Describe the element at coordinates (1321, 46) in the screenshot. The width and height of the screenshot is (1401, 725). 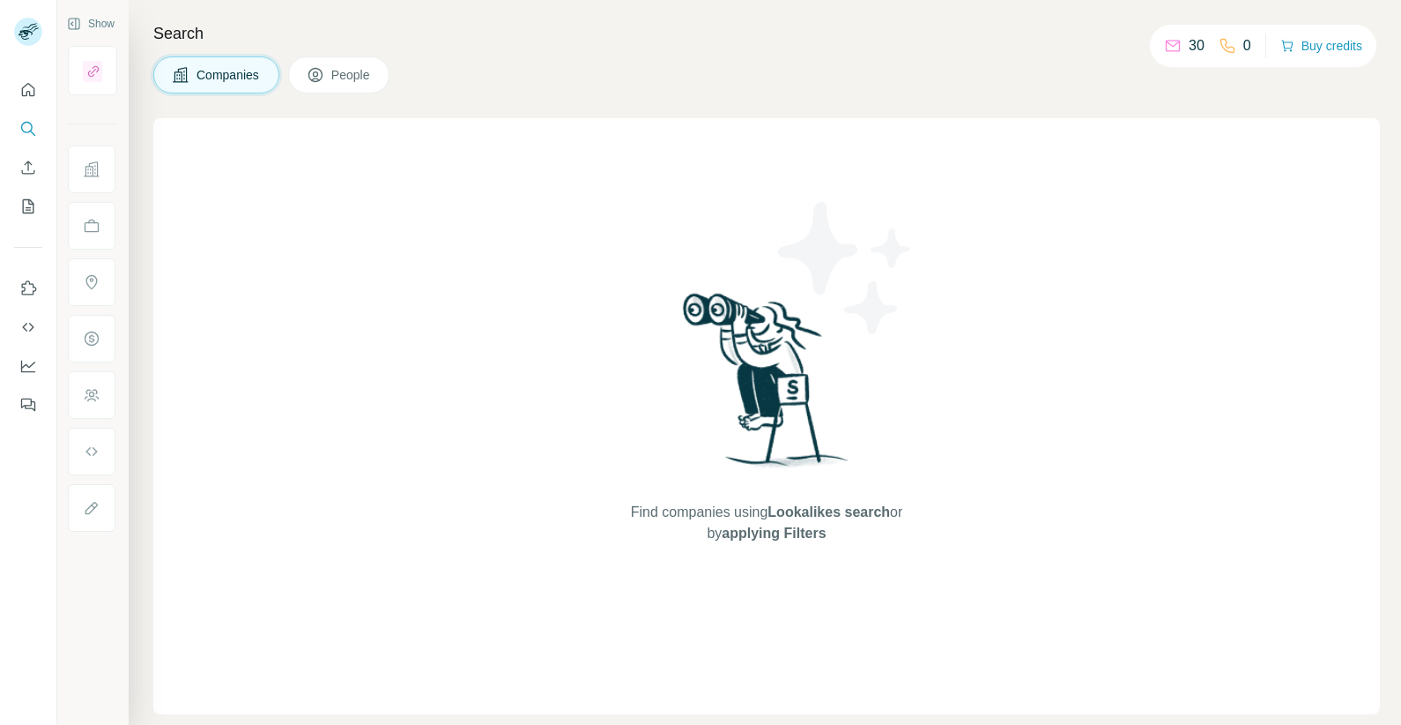
I see `button: Buy credits` at that location.